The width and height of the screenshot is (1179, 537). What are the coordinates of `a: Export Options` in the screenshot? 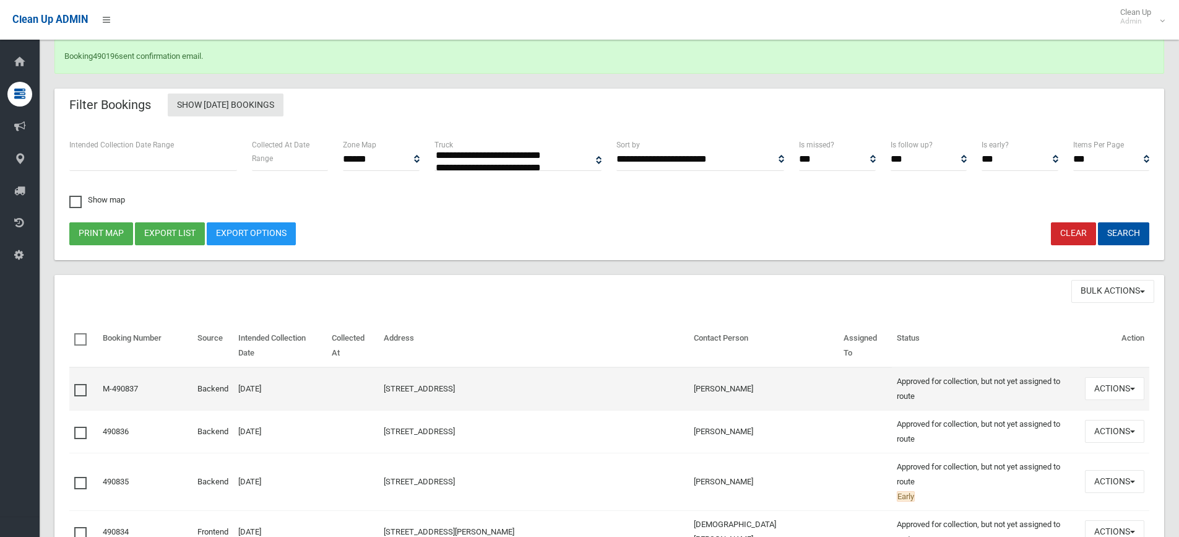 It's located at (251, 233).